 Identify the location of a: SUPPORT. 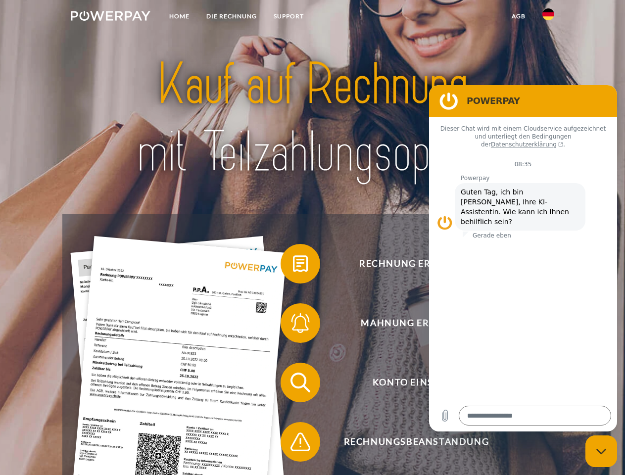
(288, 16).